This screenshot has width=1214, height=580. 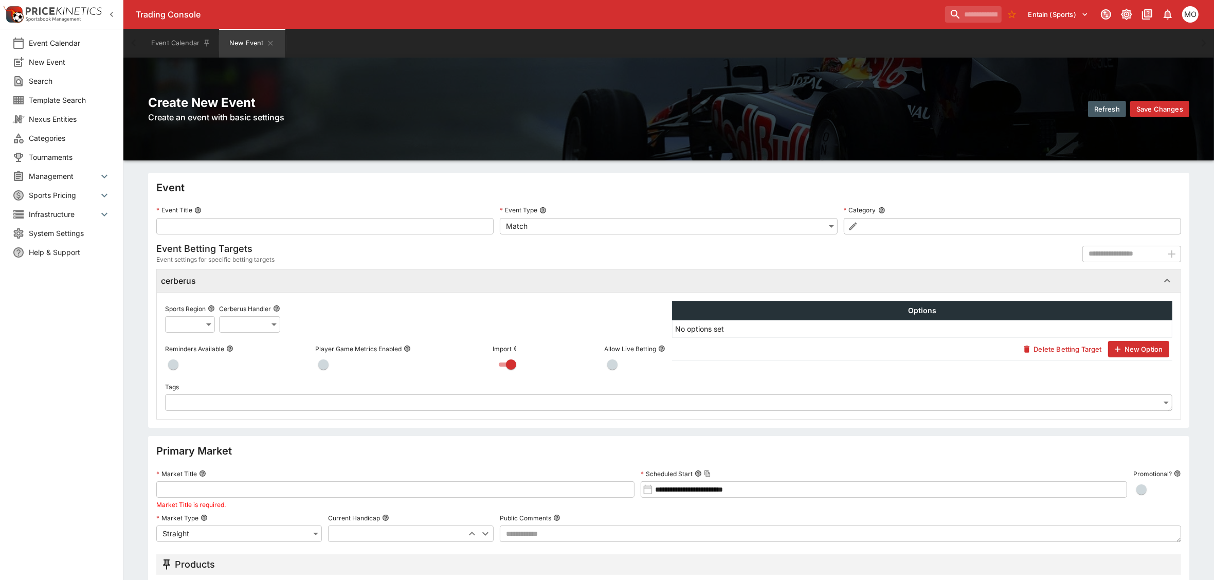 I want to click on p: Category, so click(x=860, y=210).